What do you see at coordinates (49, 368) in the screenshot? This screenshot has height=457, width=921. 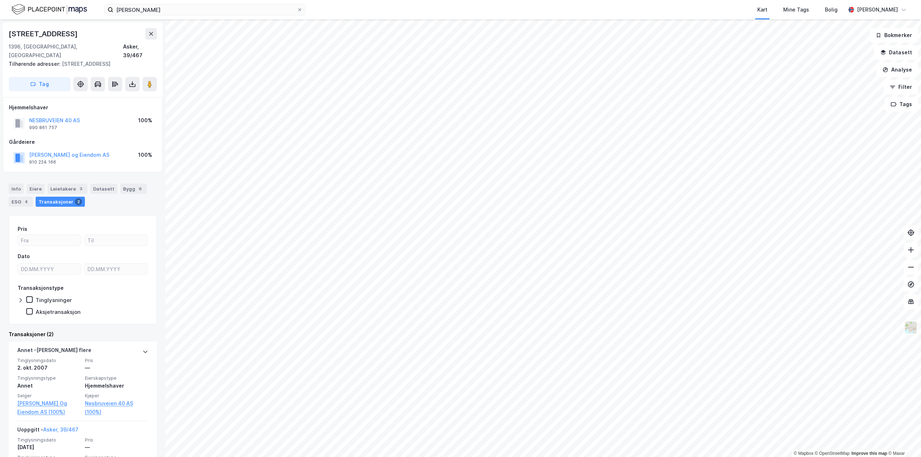 I see `div: 2. okt. 2007` at bounding box center [49, 368].